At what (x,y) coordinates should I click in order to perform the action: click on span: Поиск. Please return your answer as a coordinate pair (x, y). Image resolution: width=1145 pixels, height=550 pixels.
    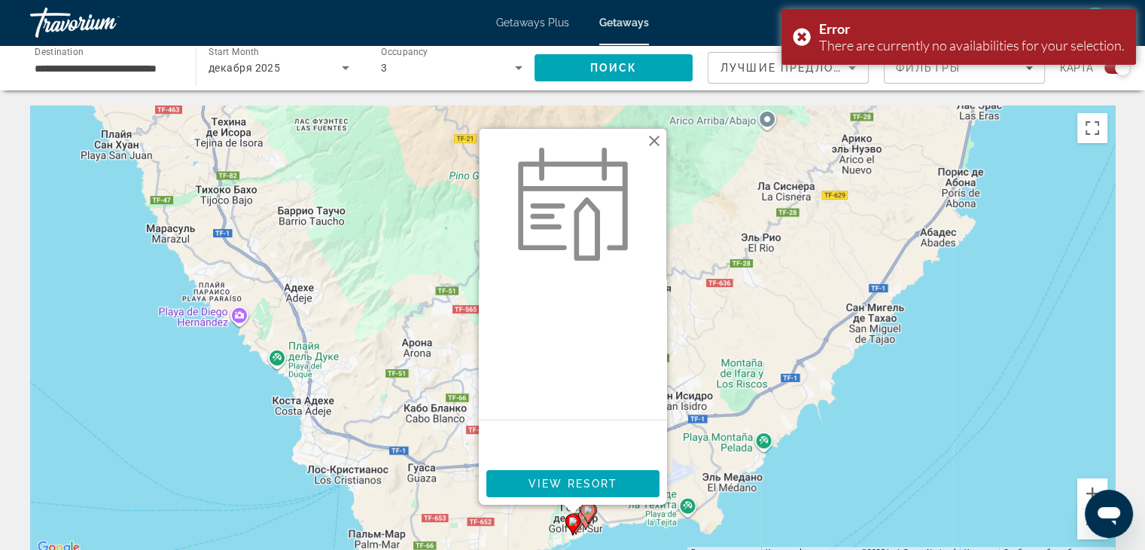
    Looking at the image, I should click on (614, 68).